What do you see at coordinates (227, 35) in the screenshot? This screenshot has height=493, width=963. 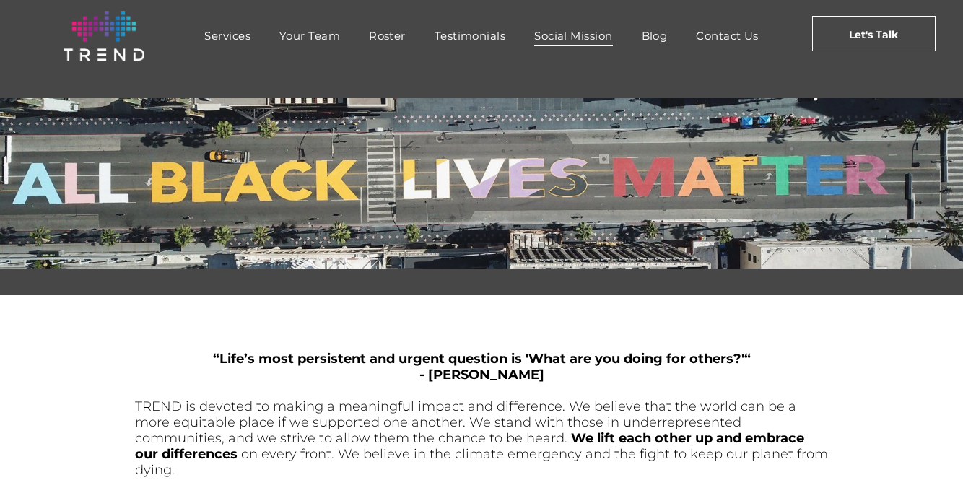 I see `a: Services` at bounding box center [227, 35].